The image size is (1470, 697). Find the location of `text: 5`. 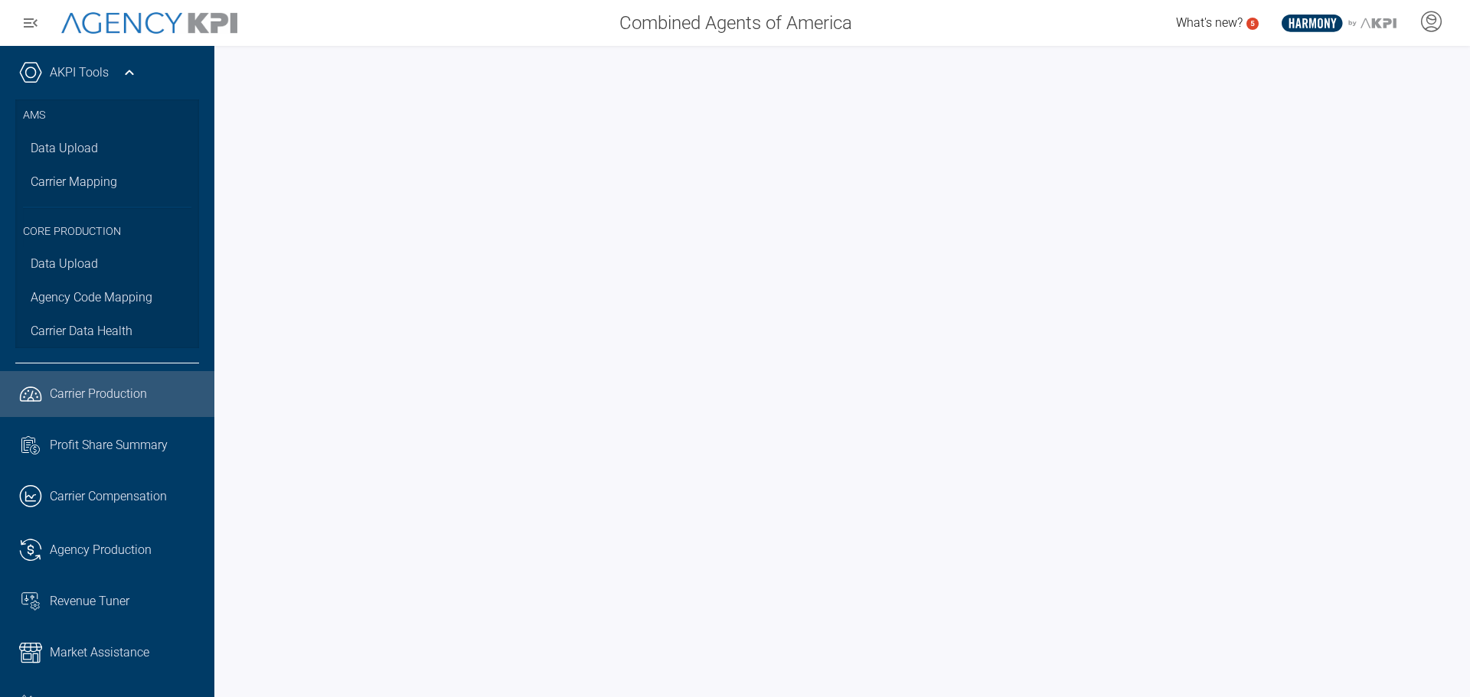

text: 5 is located at coordinates (1253, 23).